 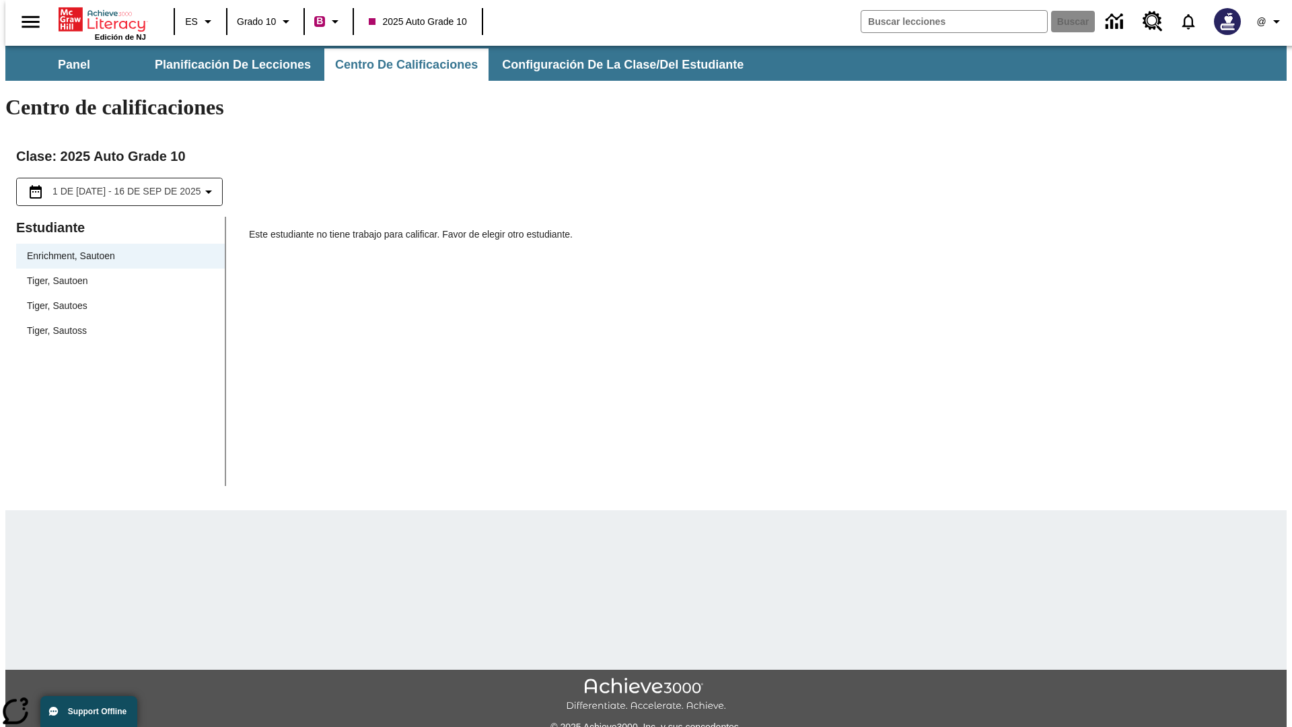 What do you see at coordinates (1188, 22) in the screenshot?
I see `a: Notificaciones` at bounding box center [1188, 22].